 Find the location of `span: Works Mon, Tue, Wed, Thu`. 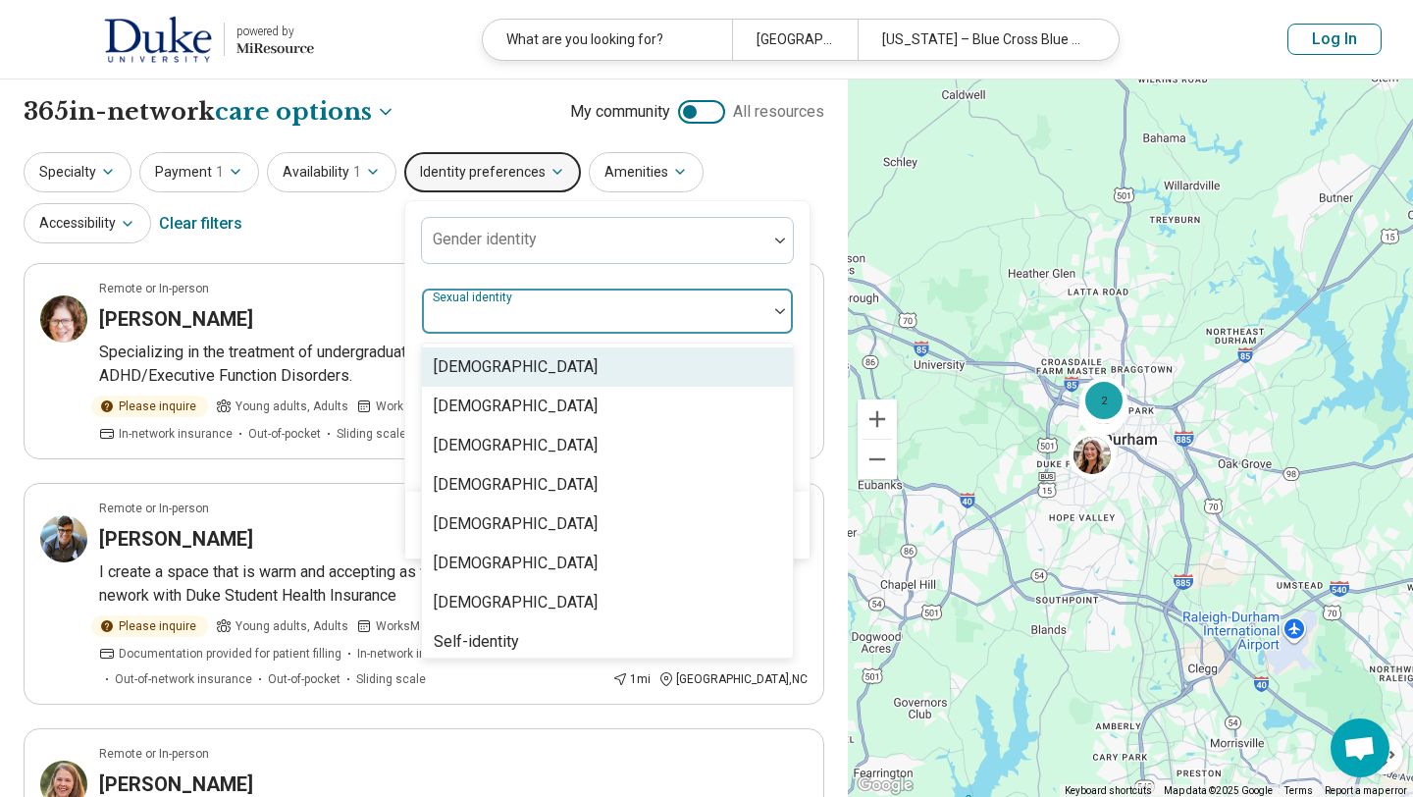

span: Works Mon, Tue, Wed, Thu is located at coordinates (445, 626).